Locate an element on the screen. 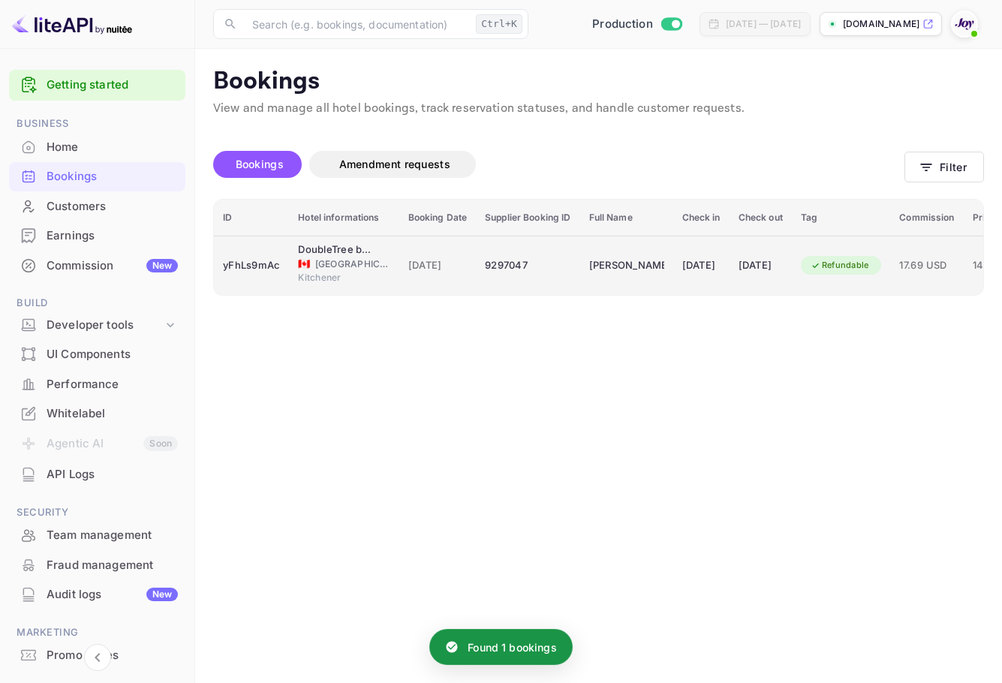  div: CommissionNew is located at coordinates (97, 266).